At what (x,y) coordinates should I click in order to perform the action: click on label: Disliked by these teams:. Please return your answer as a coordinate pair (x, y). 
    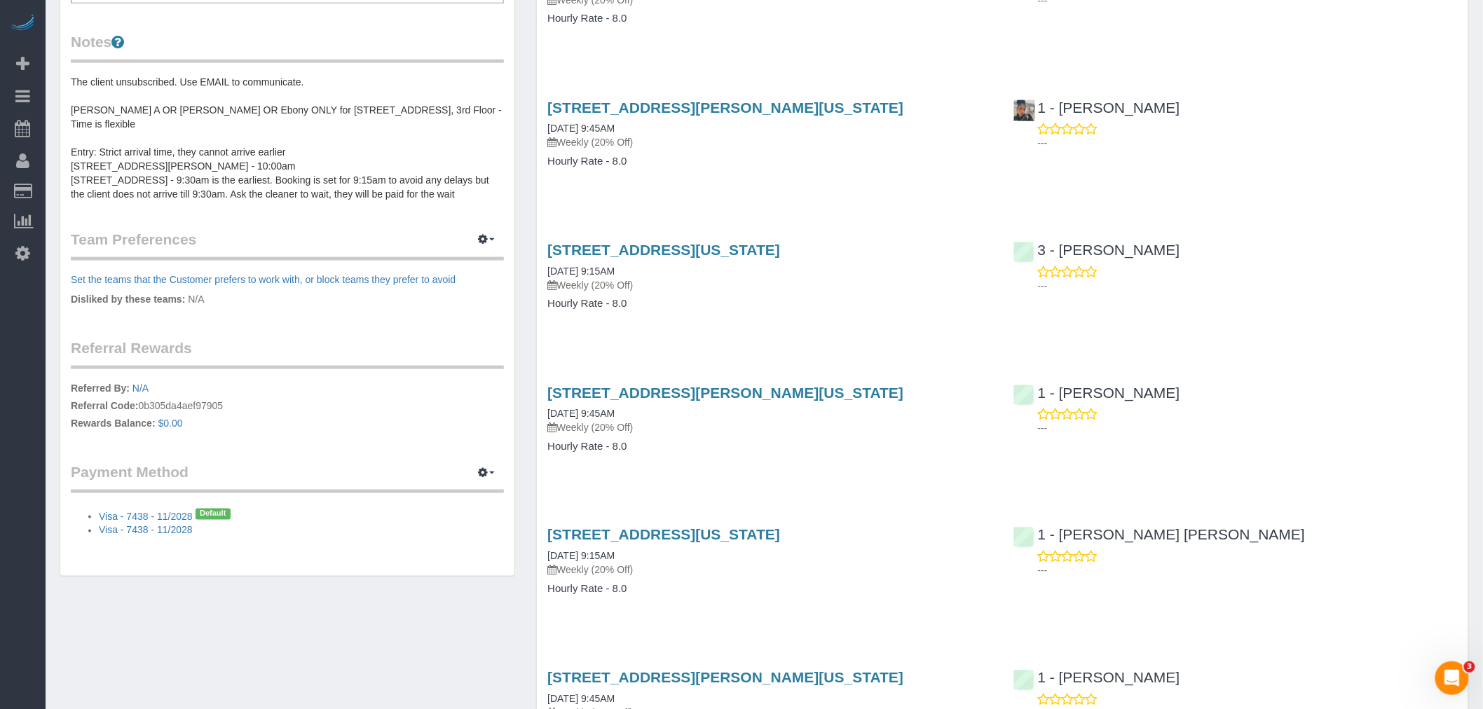
    Looking at the image, I should click on (128, 299).